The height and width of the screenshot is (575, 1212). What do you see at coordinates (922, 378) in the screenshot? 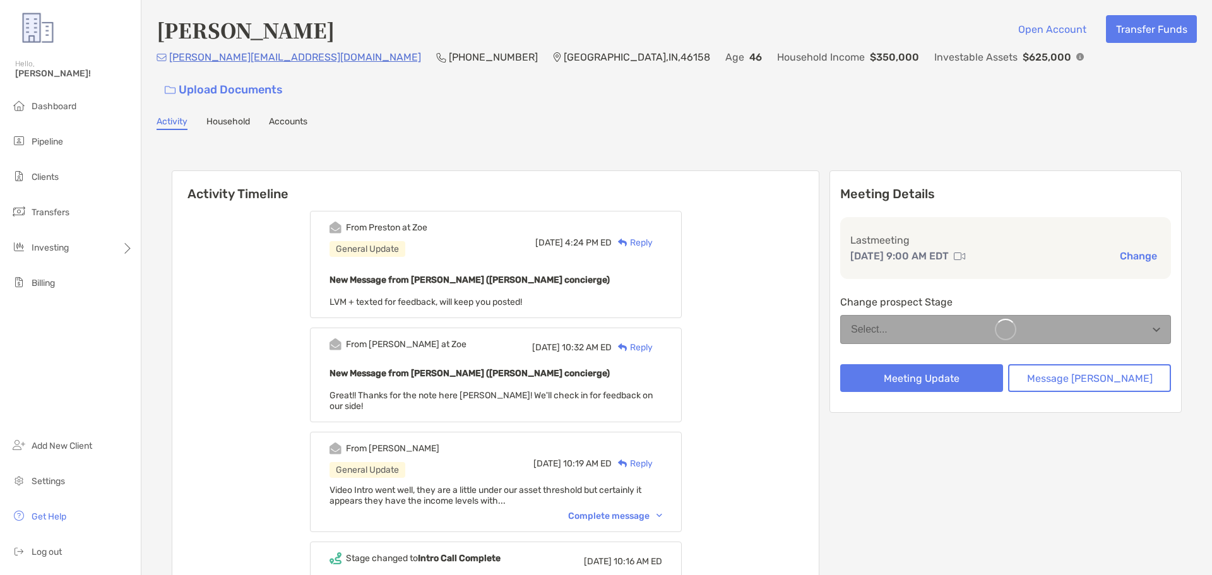
I see `button: Meeting Update` at bounding box center [922, 378].